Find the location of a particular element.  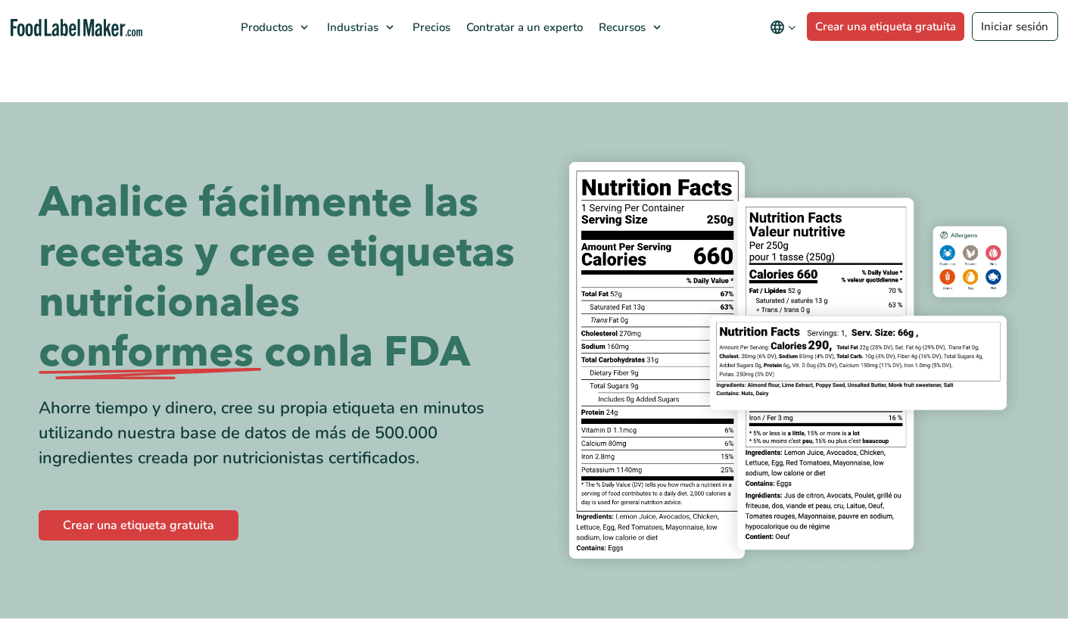

div: Ahorre tiempo y dinero, cree su propia etiqueta en minutos utilizando nuestra base de datos de má... is located at coordinates (281, 433).